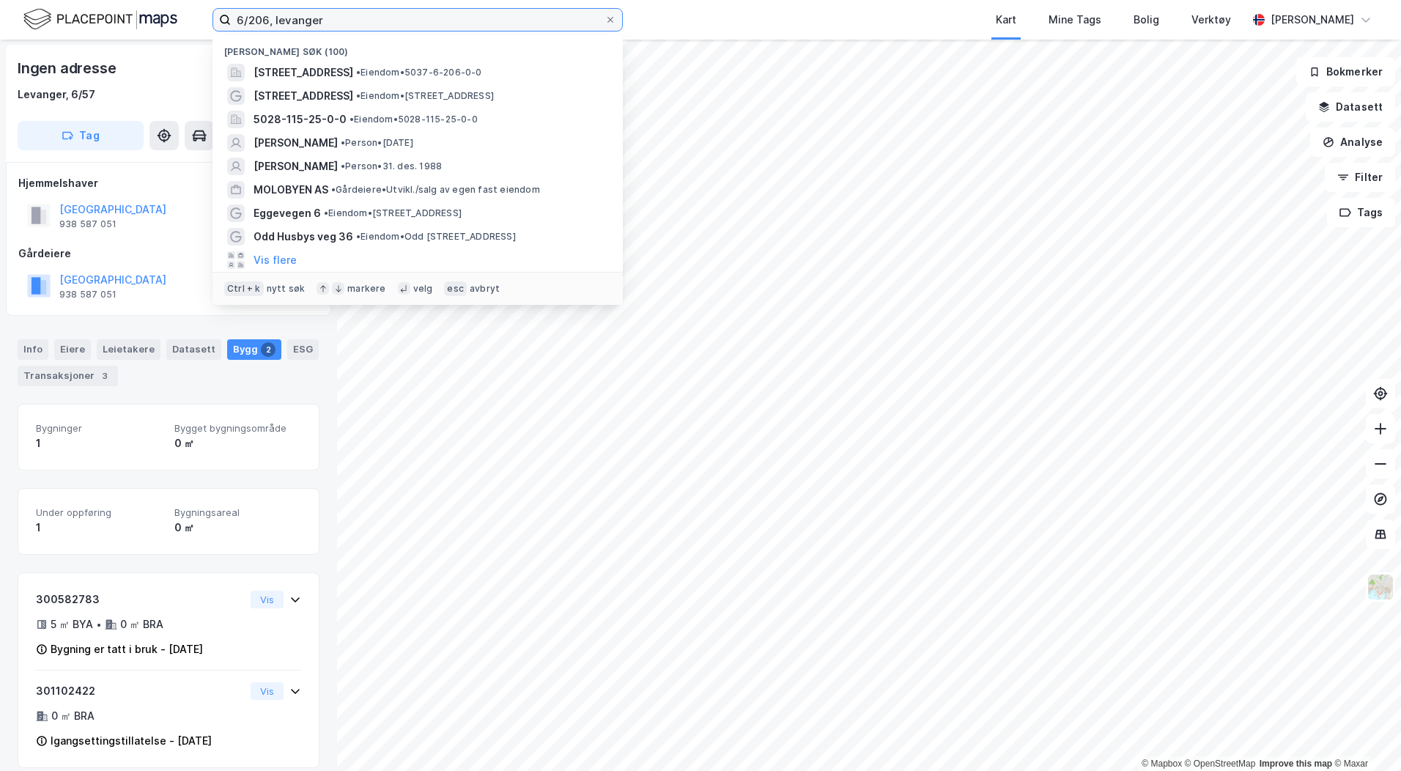 This screenshot has width=1401, height=771. Describe the element at coordinates (275, 260) in the screenshot. I see `button: Vis flere` at that location.